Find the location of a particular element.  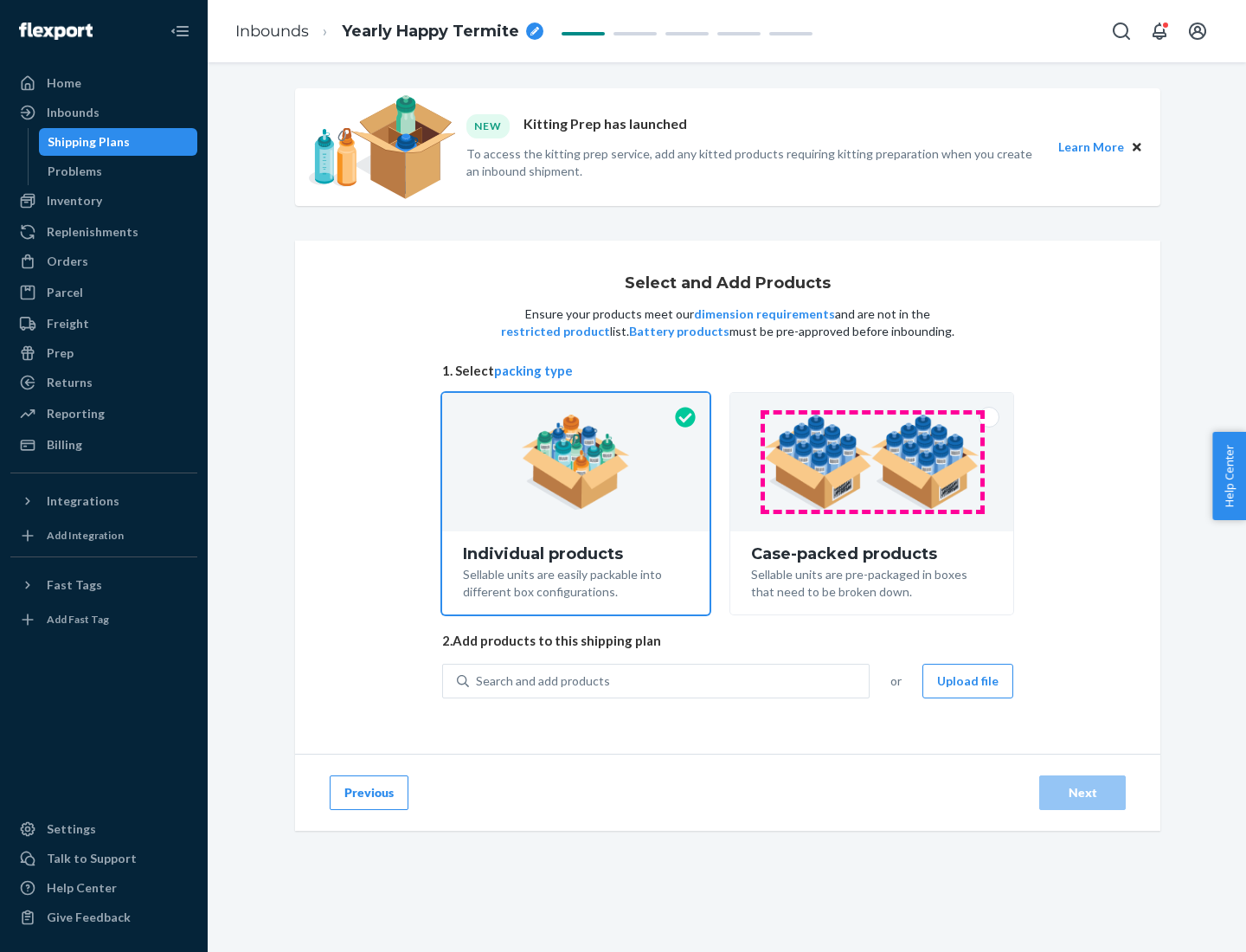

a: Home is located at coordinates (104, 83).